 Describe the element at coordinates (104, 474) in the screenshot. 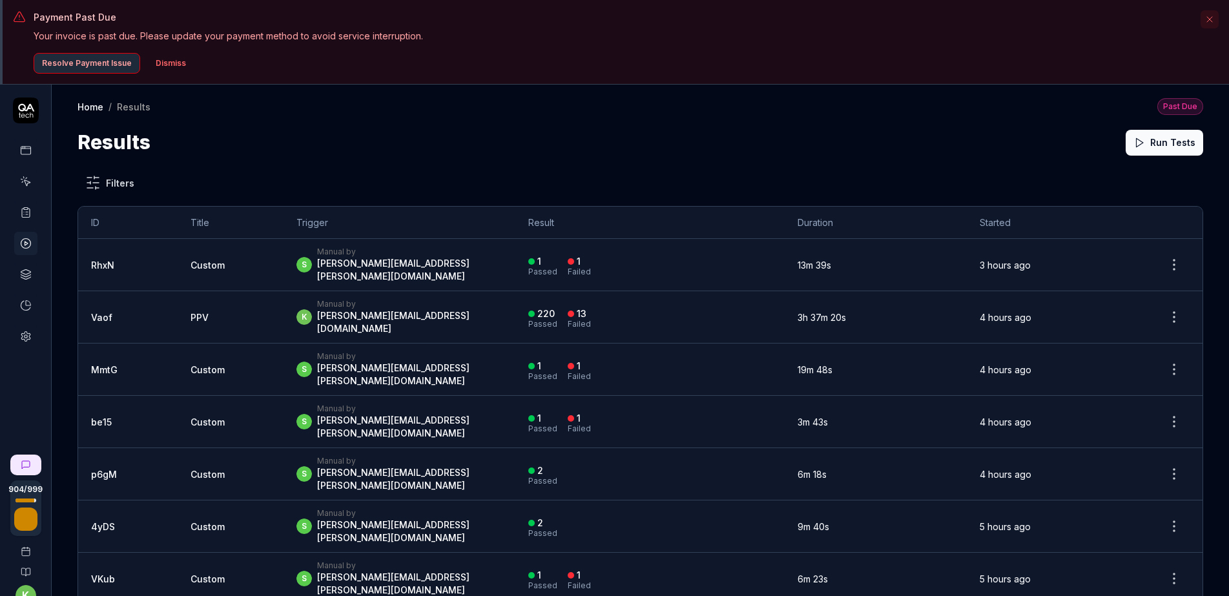

I see `a: p6gM` at that location.